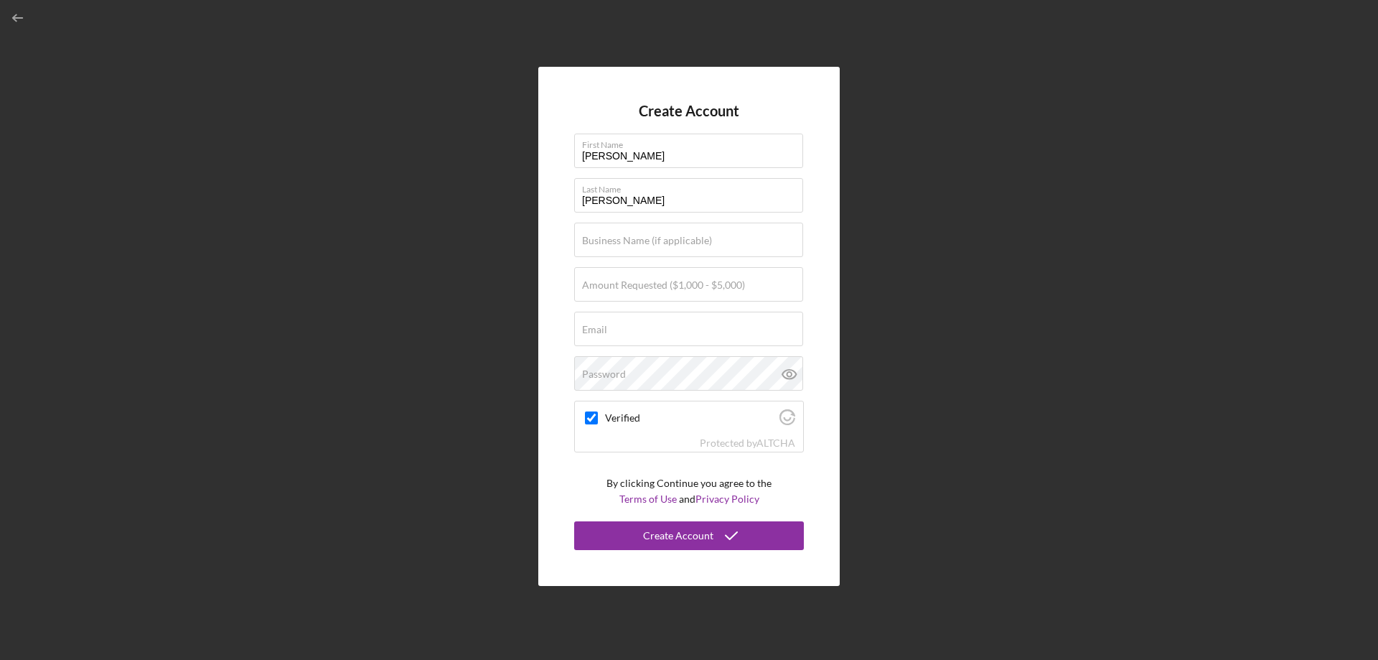 This screenshot has height=660, width=1378. What do you see at coordinates (678, 536) in the screenshot?
I see `div: Create Account` at bounding box center [678, 536].